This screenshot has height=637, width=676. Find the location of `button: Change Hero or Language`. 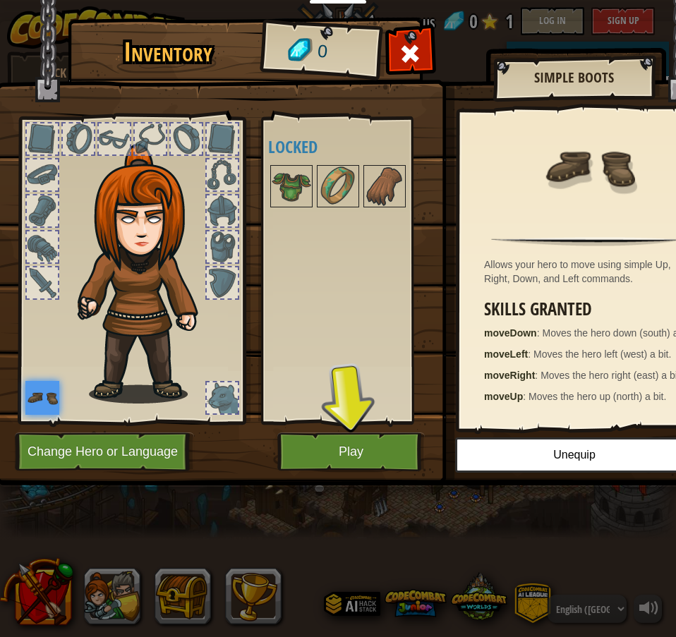

button: Change Hero or Language is located at coordinates (104, 451).